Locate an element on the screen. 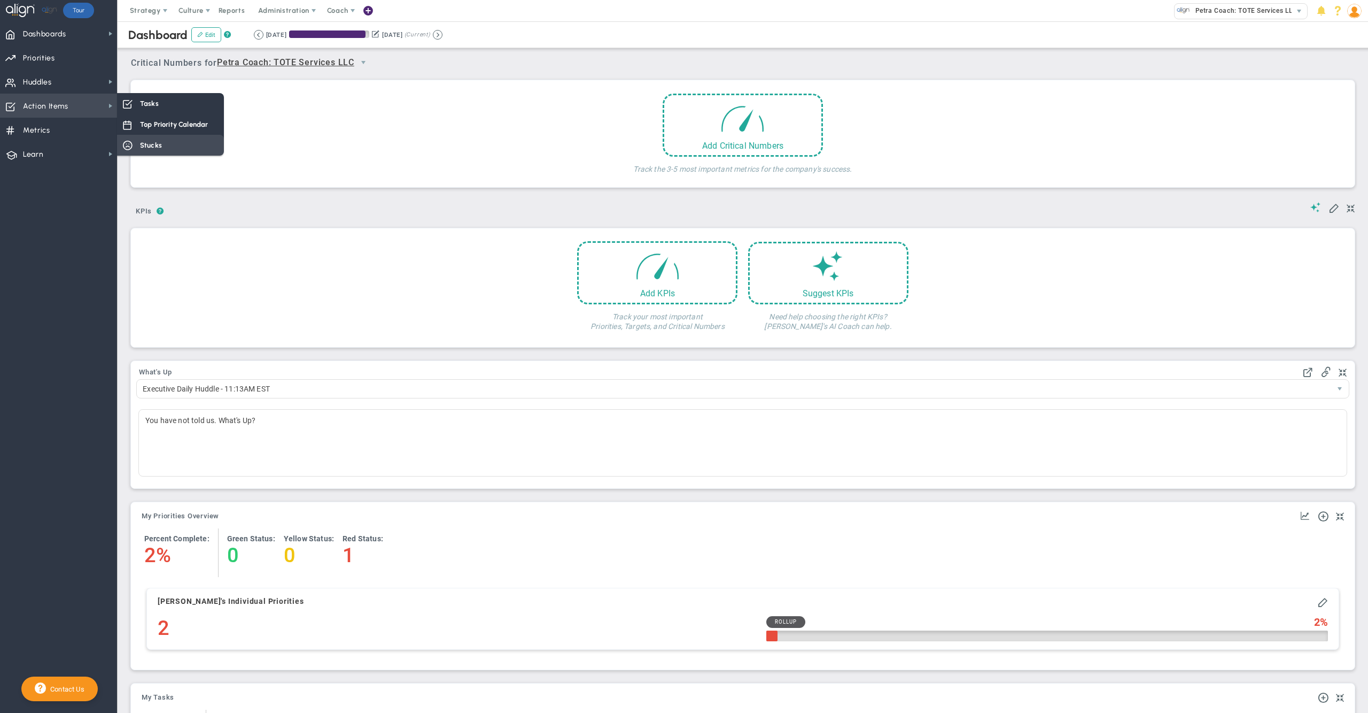 The height and width of the screenshot is (713, 1368). span: Contact Us is located at coordinates (65, 688).